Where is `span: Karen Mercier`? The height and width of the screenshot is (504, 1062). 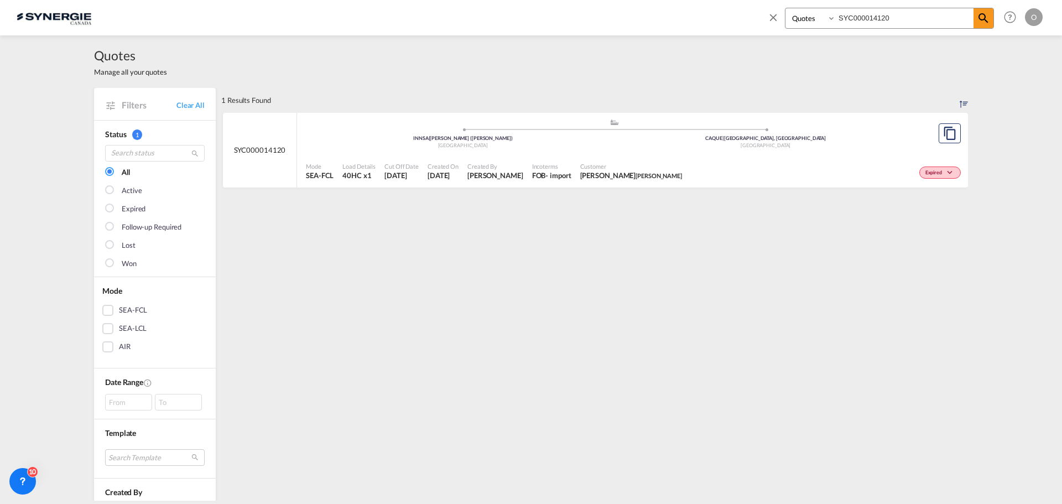 span: Karen Mercier is located at coordinates (495, 175).